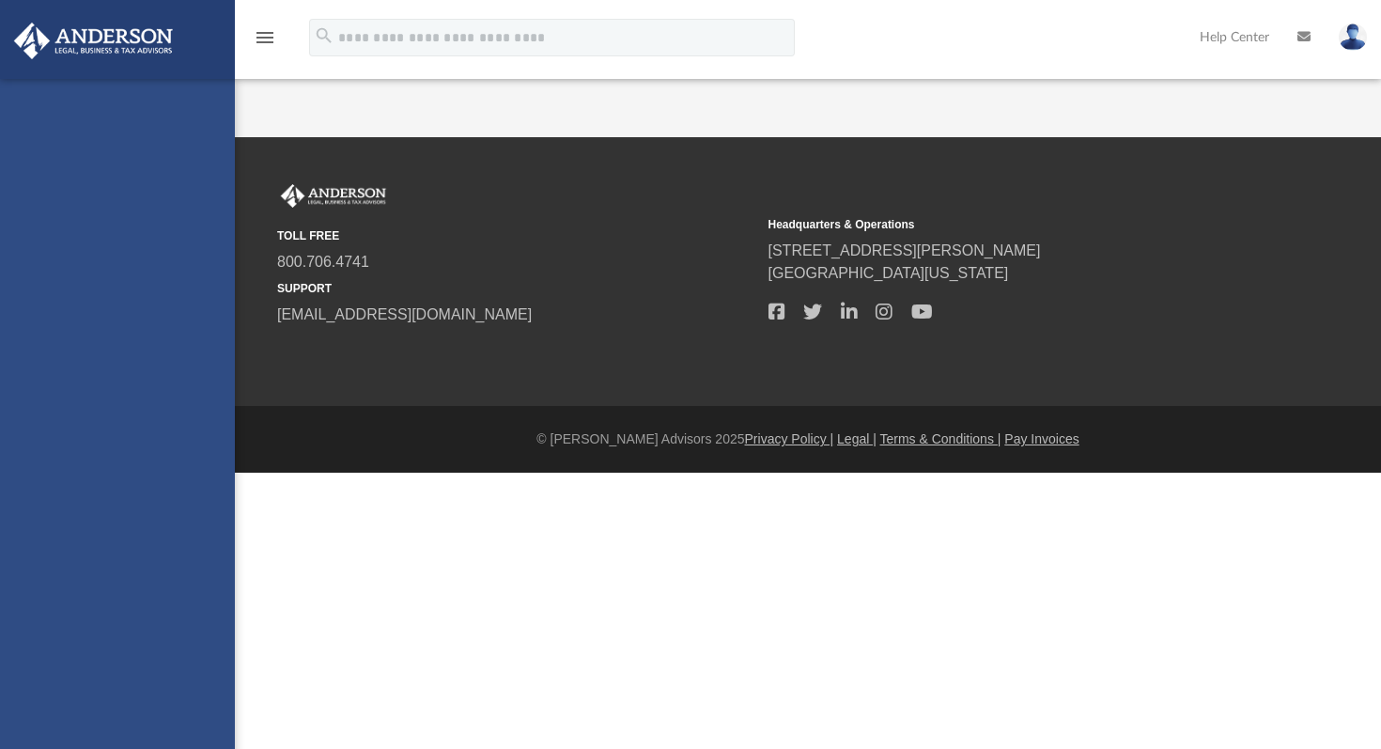 The height and width of the screenshot is (749, 1381). Describe the element at coordinates (1007, 225) in the screenshot. I see `small: Headquarters & Operations` at that location.